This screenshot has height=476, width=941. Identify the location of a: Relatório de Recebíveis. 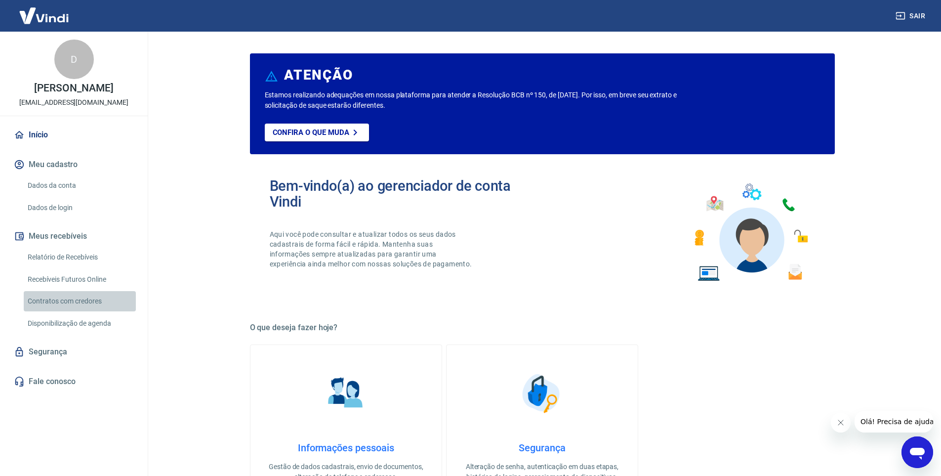
(80, 257).